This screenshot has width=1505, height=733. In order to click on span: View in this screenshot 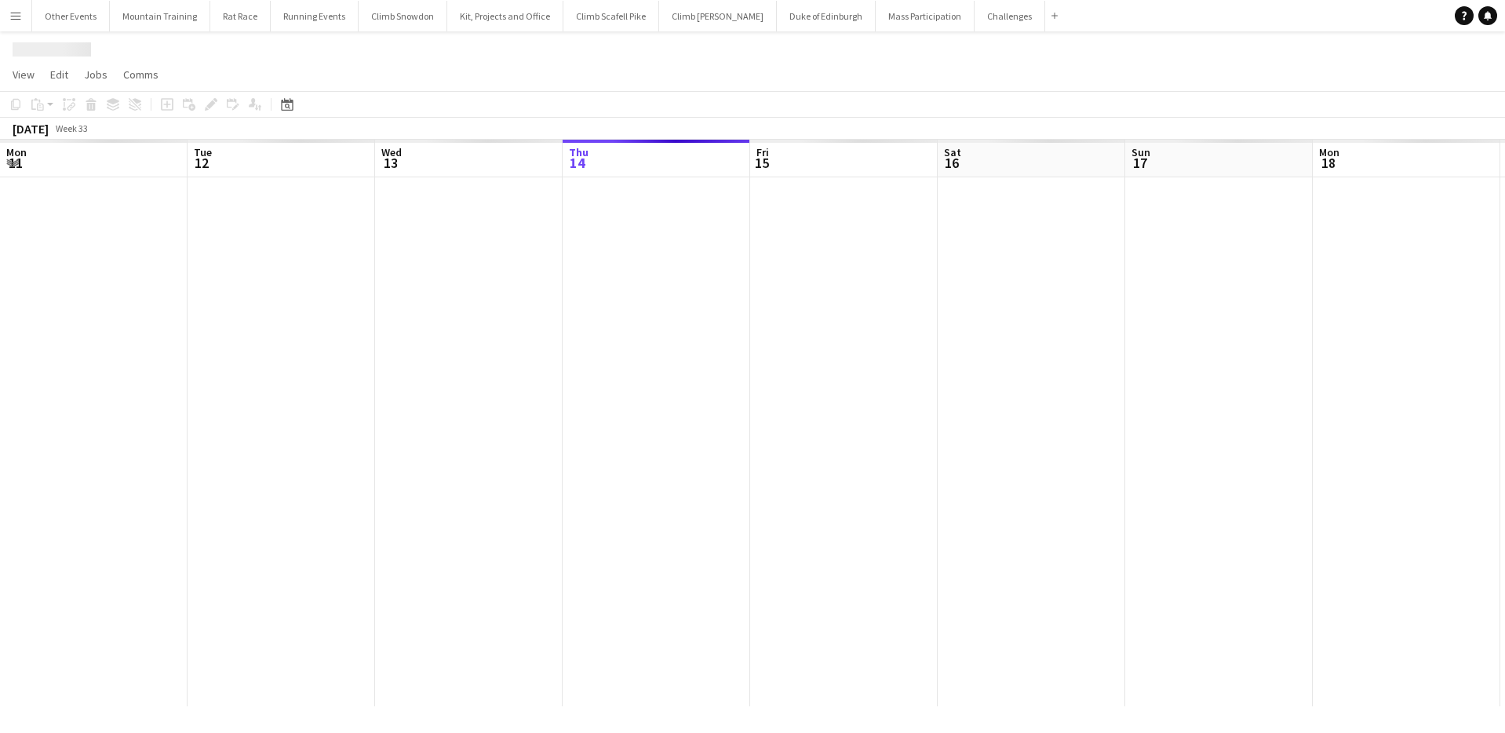, I will do `click(24, 75)`.